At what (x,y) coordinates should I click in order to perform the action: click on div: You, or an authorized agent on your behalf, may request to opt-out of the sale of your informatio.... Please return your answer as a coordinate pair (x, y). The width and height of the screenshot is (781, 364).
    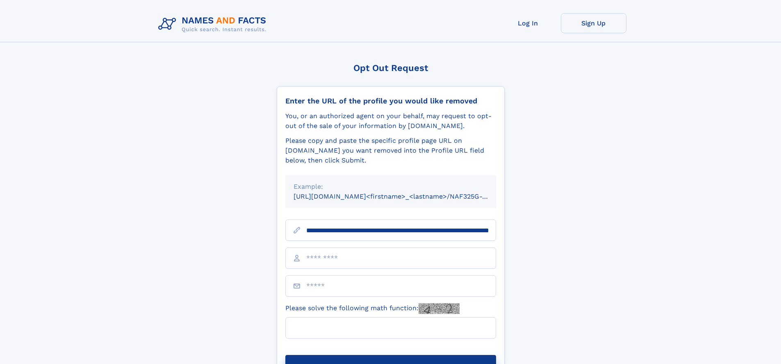
    Looking at the image, I should click on (391, 121).